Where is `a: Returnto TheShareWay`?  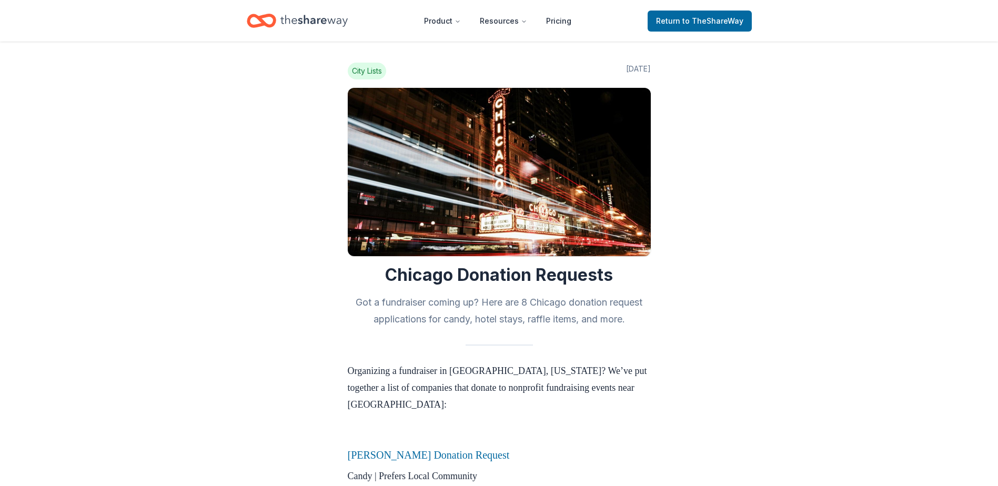
a: Returnto TheShareWay is located at coordinates (699, 21).